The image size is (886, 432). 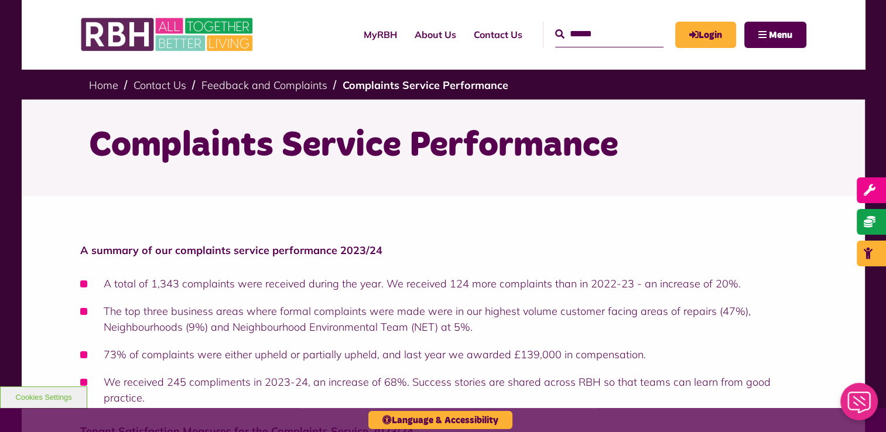 What do you see at coordinates (443, 283) in the screenshot?
I see `li: A total of 1,343 complaints were received during the year. We received 124 more complaints than i...` at bounding box center [443, 283].